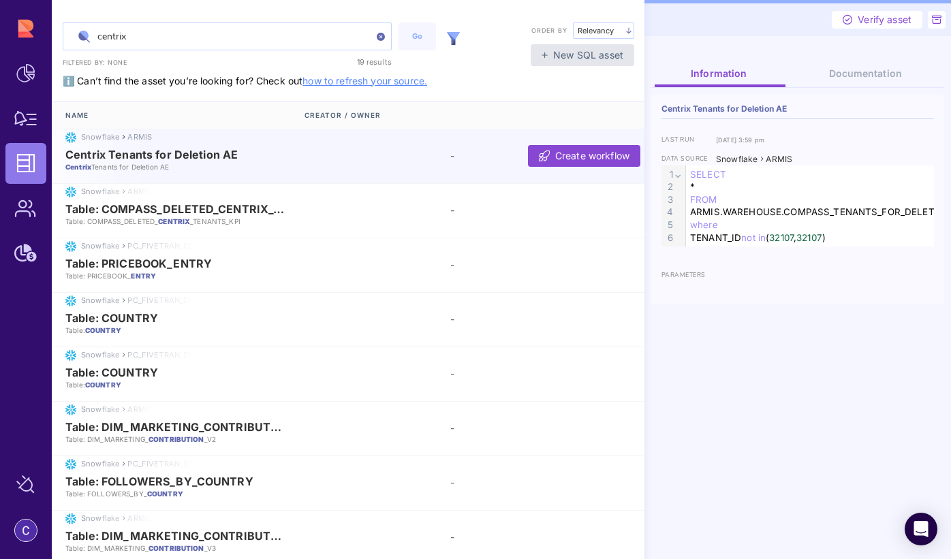 The image size is (951, 559). I want to click on em: CENTRIX, so click(174, 221).